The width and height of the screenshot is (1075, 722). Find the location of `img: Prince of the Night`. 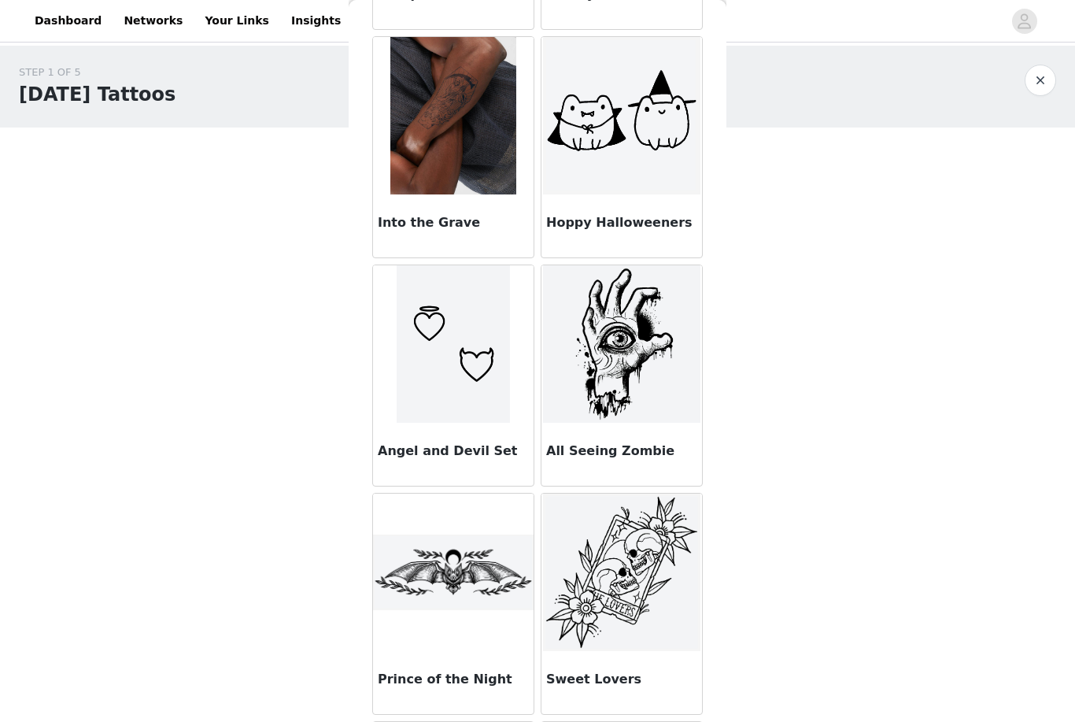

img: Prince of the Night is located at coordinates (453, 572).